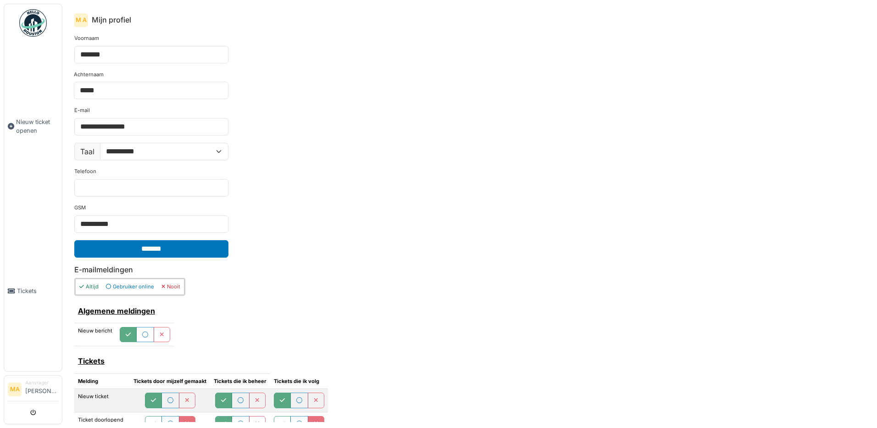  Describe the element at coordinates (37, 126) in the screenshot. I see `span: Nieuw ticket openen` at that location.